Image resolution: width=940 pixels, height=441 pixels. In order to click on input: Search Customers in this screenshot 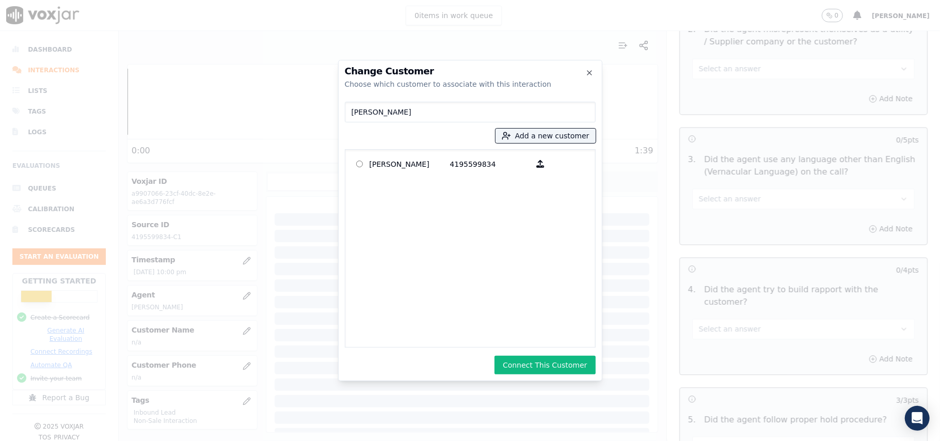, I will do `click(470, 112)`.